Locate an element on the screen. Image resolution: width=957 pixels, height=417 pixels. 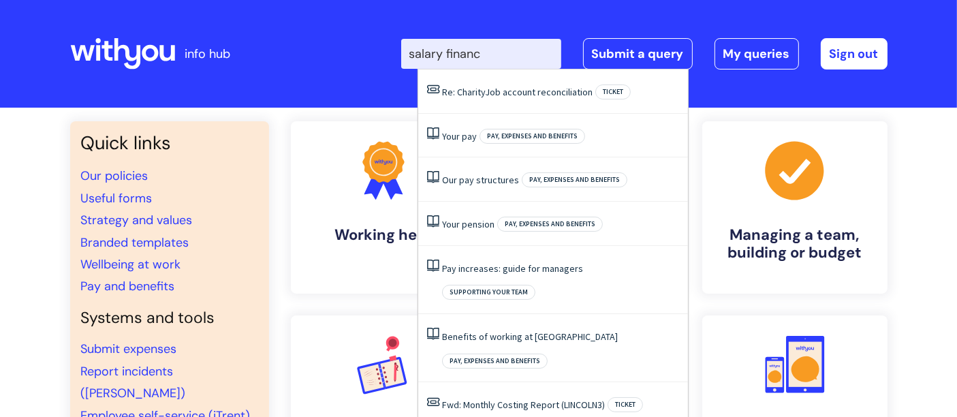
a: Wellbeing at work is located at coordinates (131, 264).